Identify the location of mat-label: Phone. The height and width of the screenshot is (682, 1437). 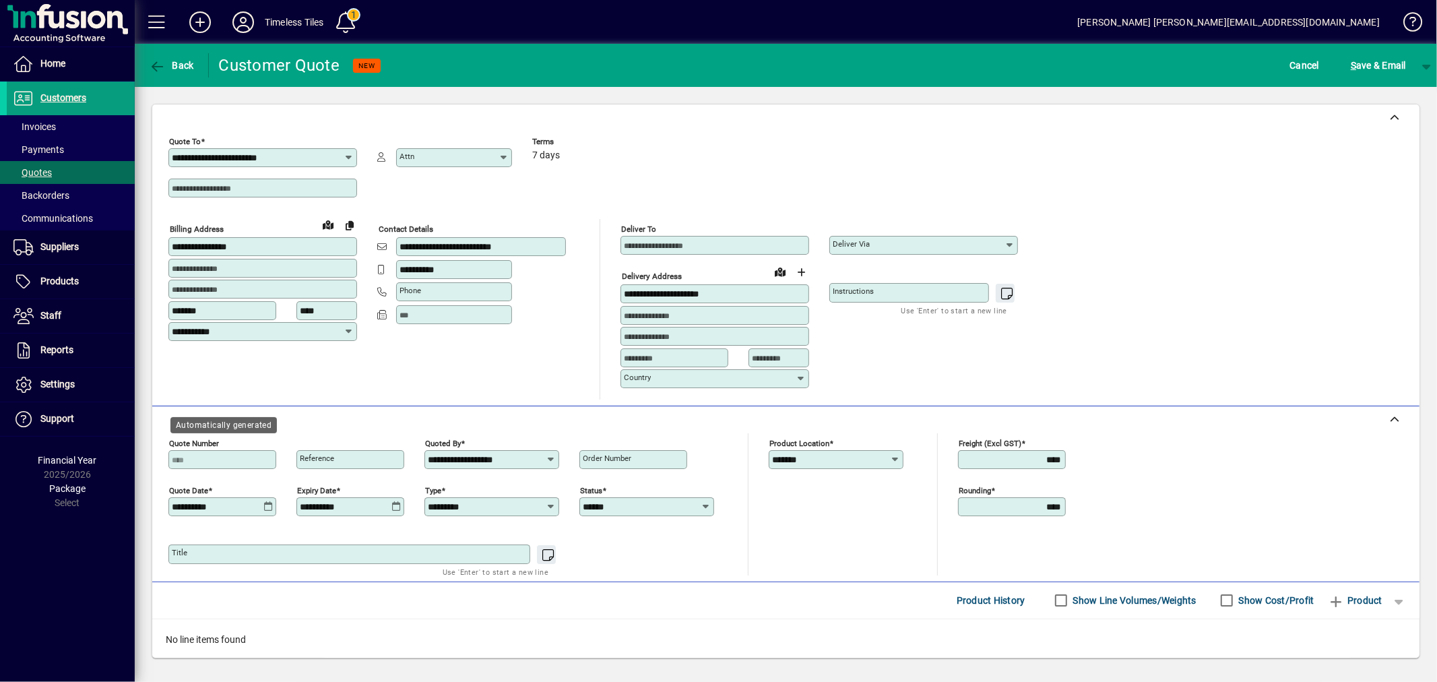
(410, 290).